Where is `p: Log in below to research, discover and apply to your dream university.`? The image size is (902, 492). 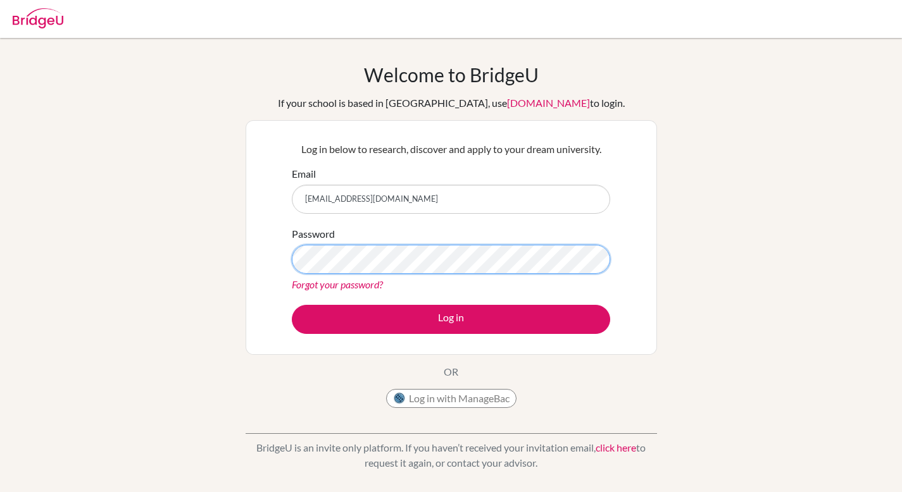
p: Log in below to research, discover and apply to your dream university. is located at coordinates (451, 149).